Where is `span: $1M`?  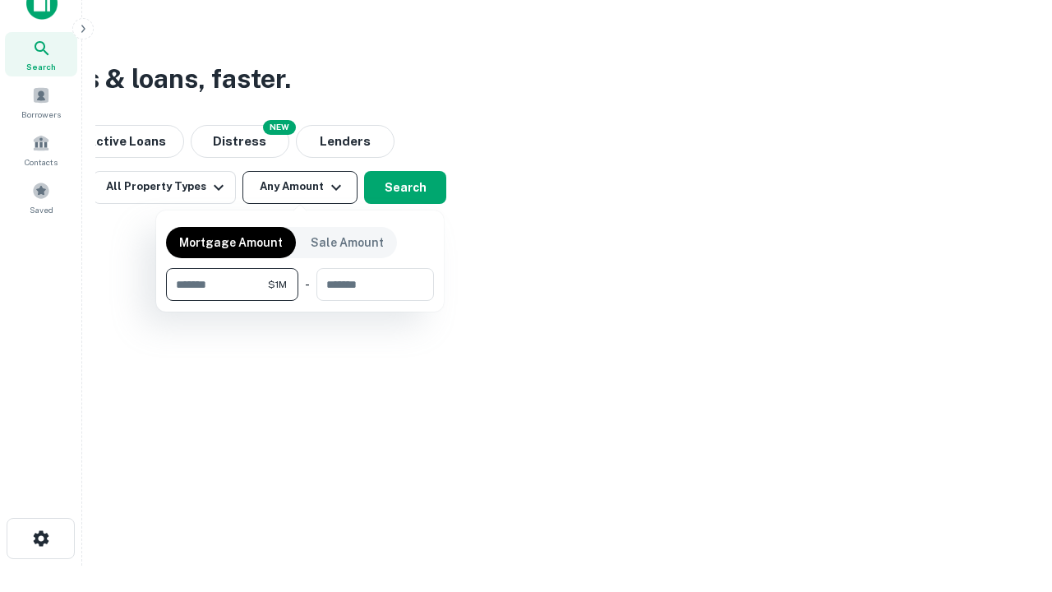 span: $1M is located at coordinates (277, 284).